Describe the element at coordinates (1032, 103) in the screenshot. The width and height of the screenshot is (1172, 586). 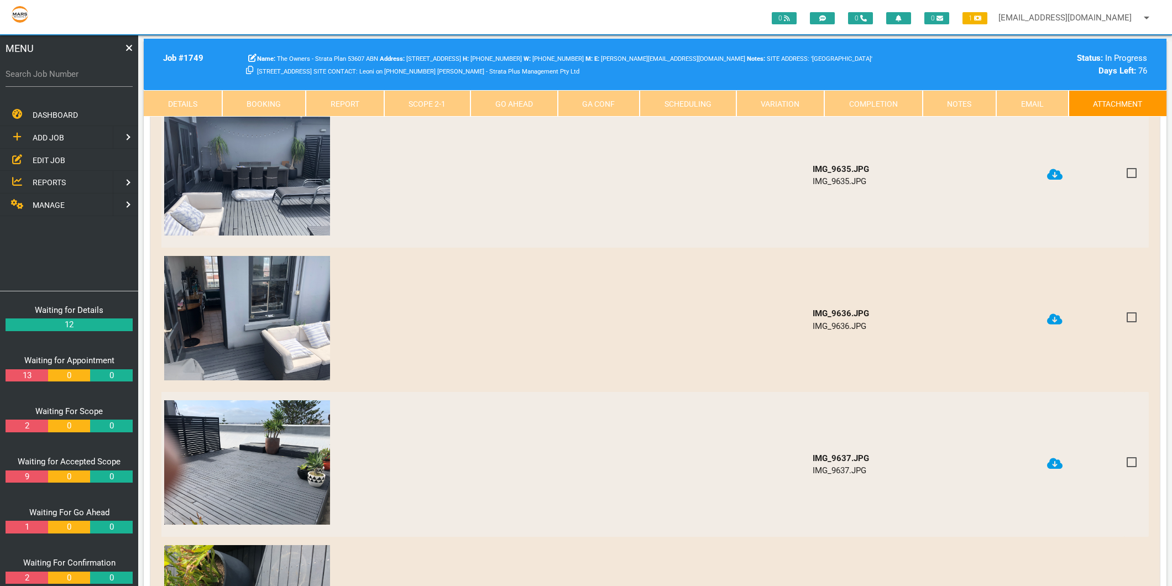
I see `a: Email` at that location.